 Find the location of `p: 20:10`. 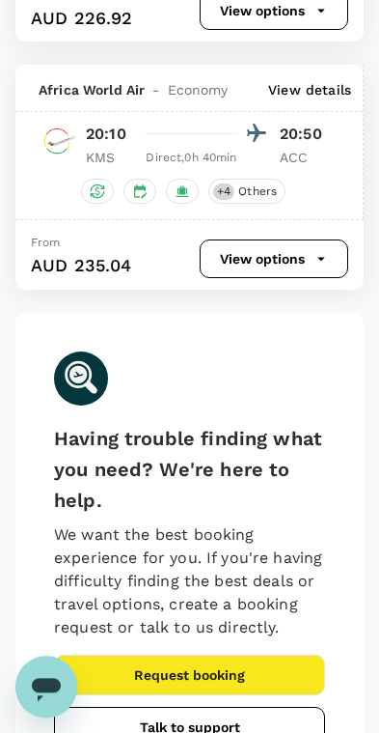

p: 20:10 is located at coordinates (106, 134).